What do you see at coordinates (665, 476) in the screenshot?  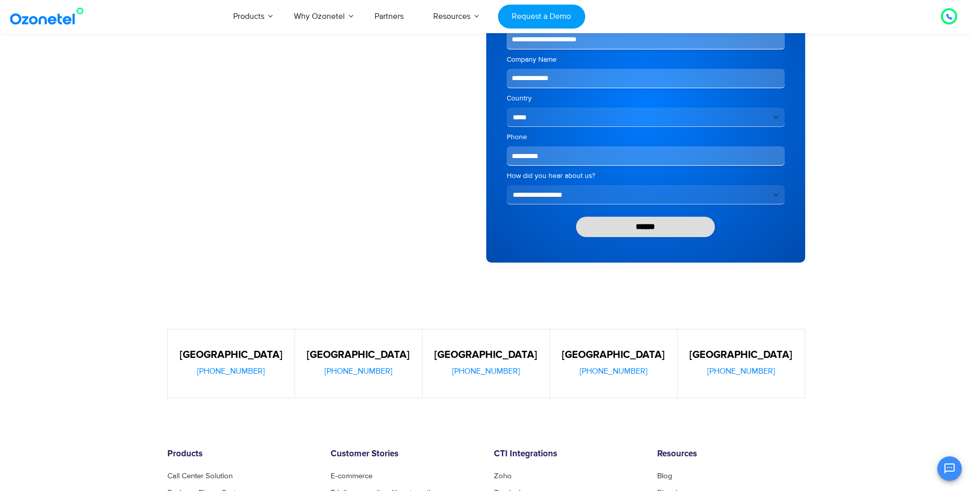 I see `a: Blog` at bounding box center [665, 476].